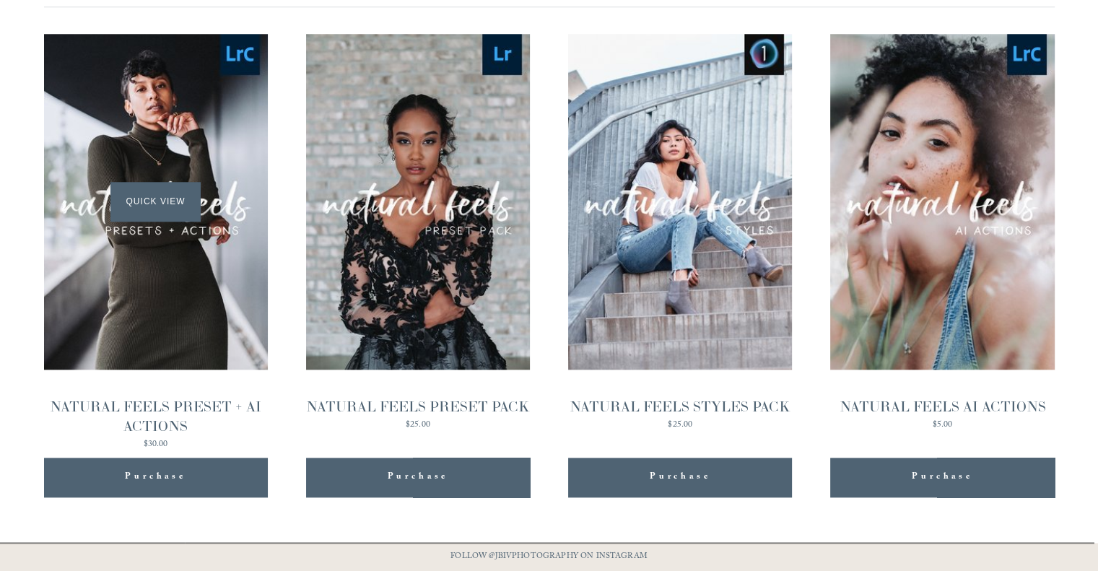  I want to click on div: NATURAL FEELS AI ACTIONS, so click(942, 406).